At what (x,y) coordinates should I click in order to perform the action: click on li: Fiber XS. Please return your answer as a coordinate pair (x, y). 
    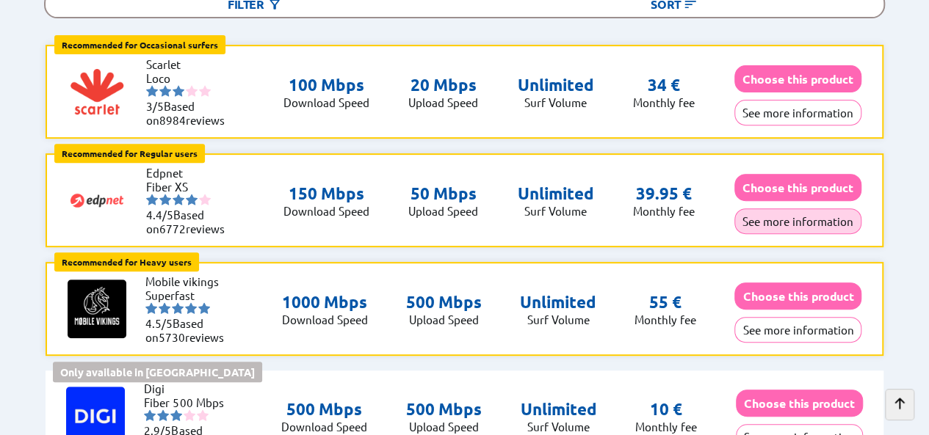
    Looking at the image, I should click on (190, 186).